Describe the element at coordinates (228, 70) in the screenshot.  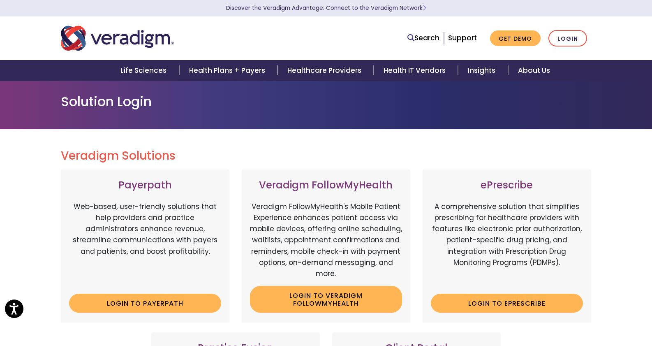
I see `a: Health Plans + Payers` at that location.